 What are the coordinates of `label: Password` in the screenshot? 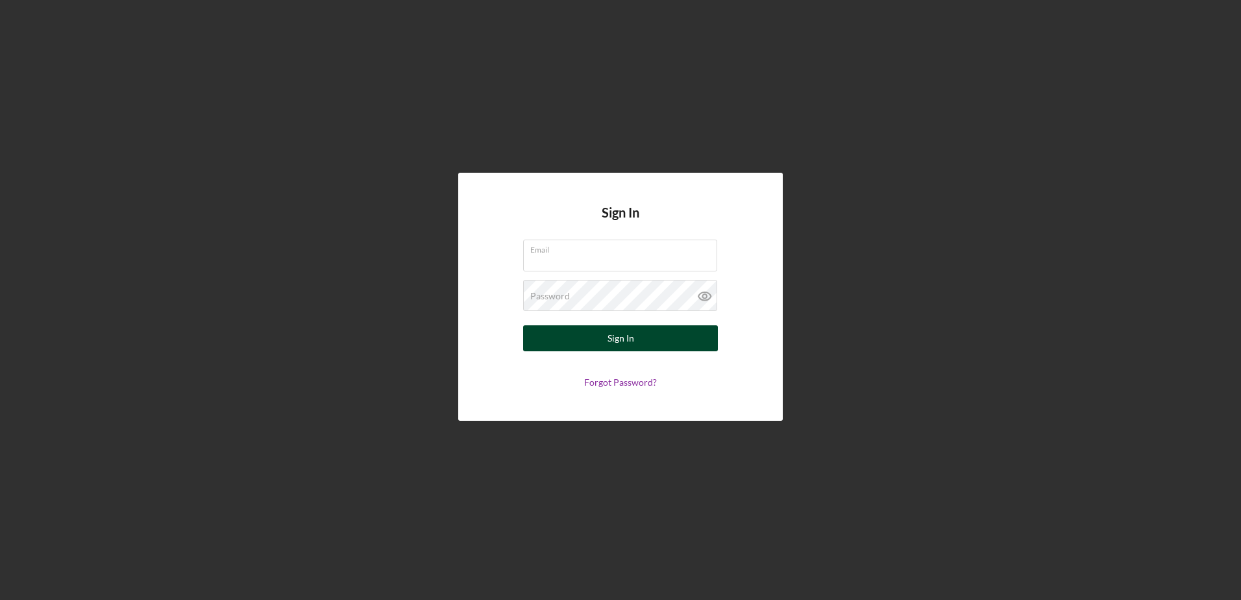 It's located at (550, 296).